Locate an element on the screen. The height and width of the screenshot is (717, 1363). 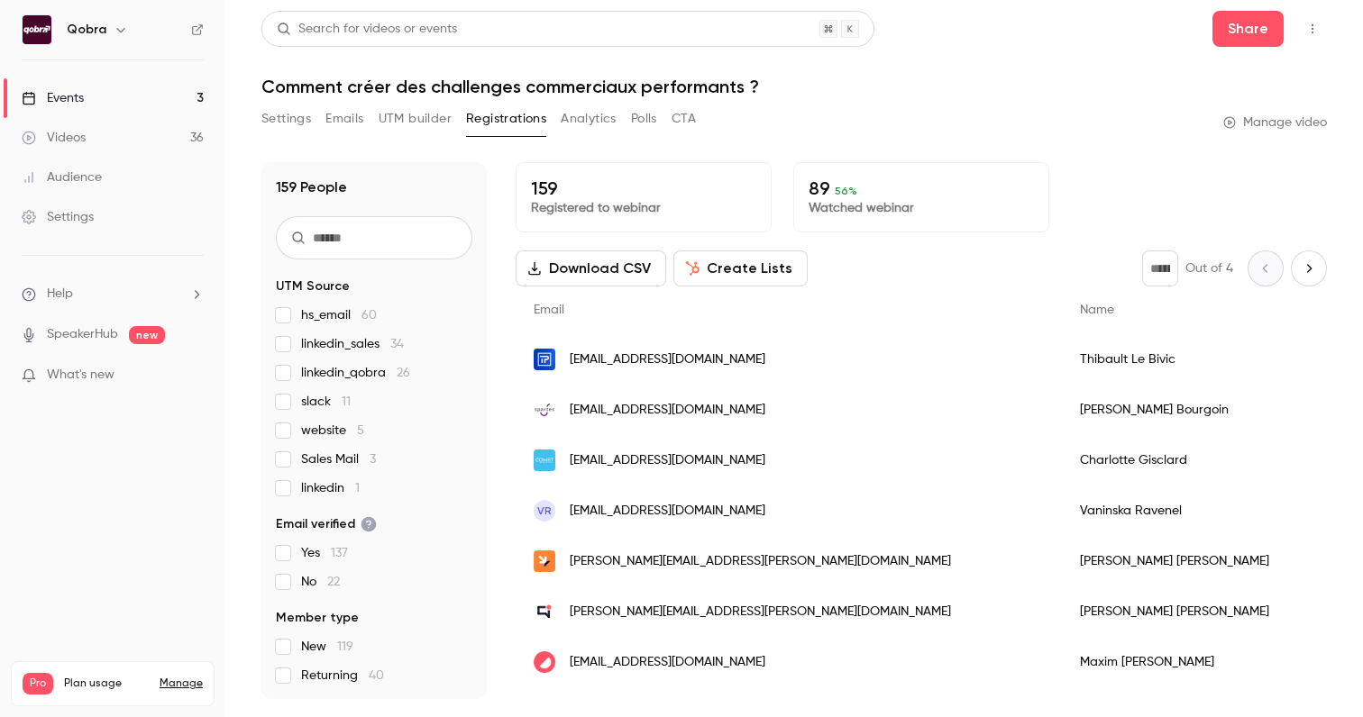
span: linkedin_qobra is located at coordinates (355, 373).